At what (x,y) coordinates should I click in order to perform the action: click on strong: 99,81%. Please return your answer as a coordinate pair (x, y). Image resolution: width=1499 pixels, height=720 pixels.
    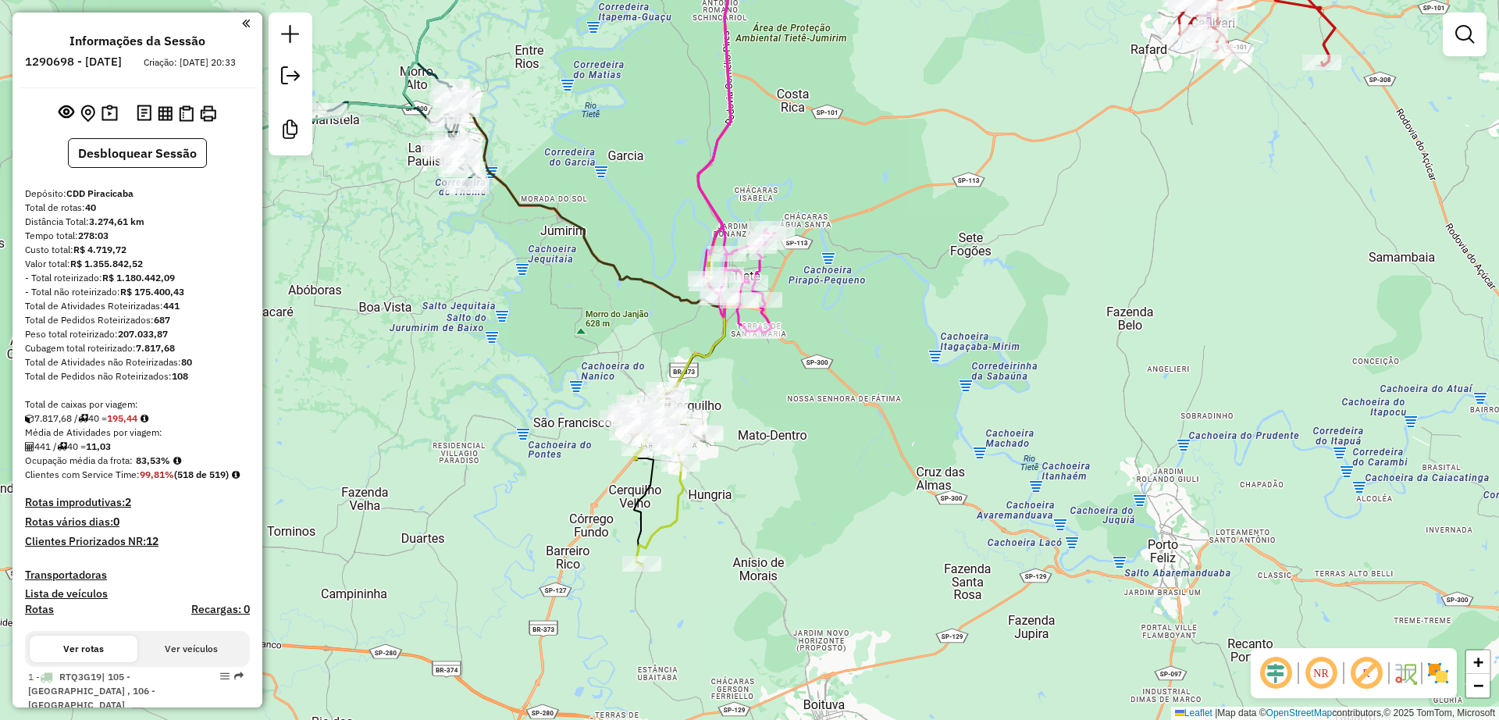
    Looking at the image, I should click on (157, 474).